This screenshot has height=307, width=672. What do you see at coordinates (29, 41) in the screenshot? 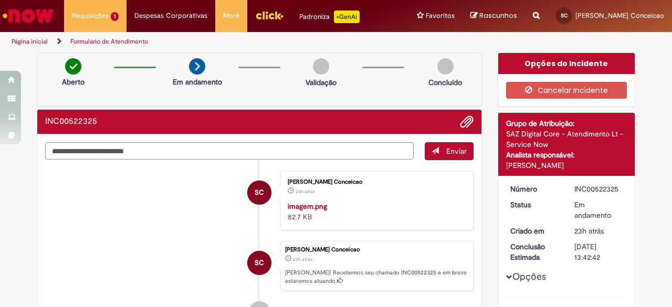
I see `a: Página inicial` at bounding box center [29, 41].